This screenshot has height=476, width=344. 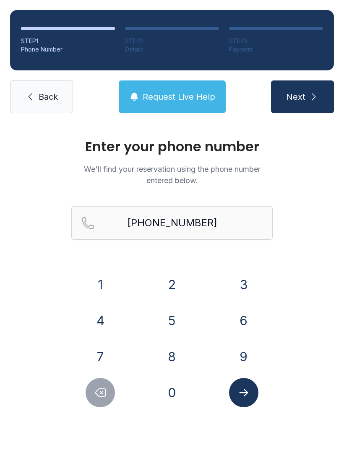 I want to click on button: 6, so click(x=243, y=321).